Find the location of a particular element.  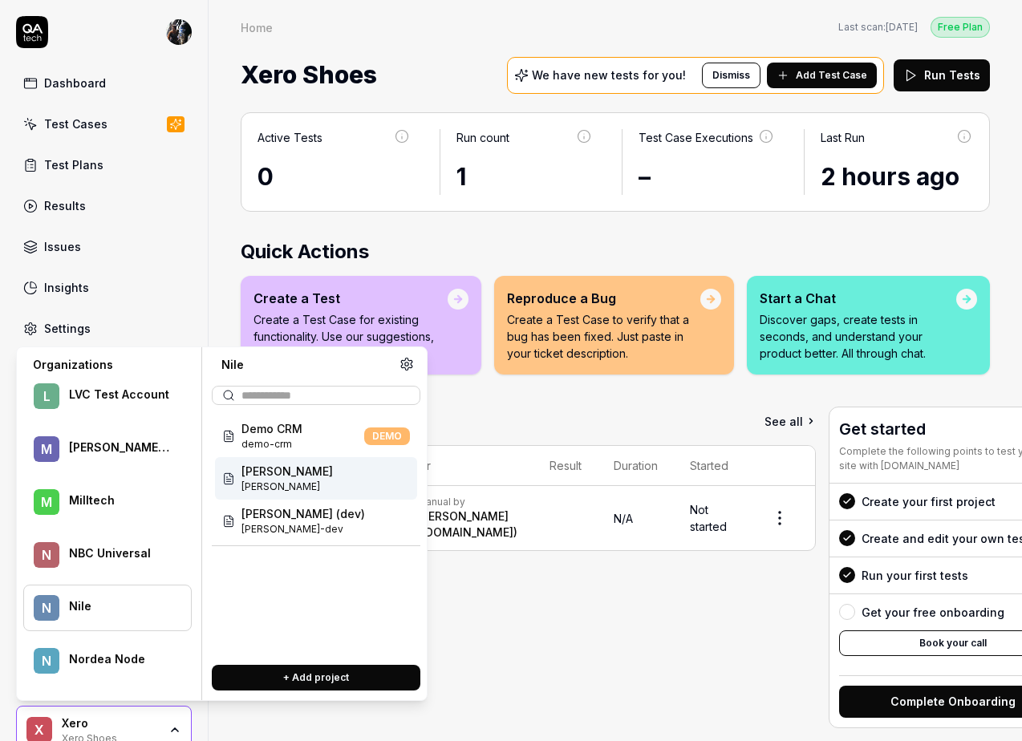

p: Create a Test Case for existing functionality. Use our suggestions, or write your own prompt. is located at coordinates (350, 336).